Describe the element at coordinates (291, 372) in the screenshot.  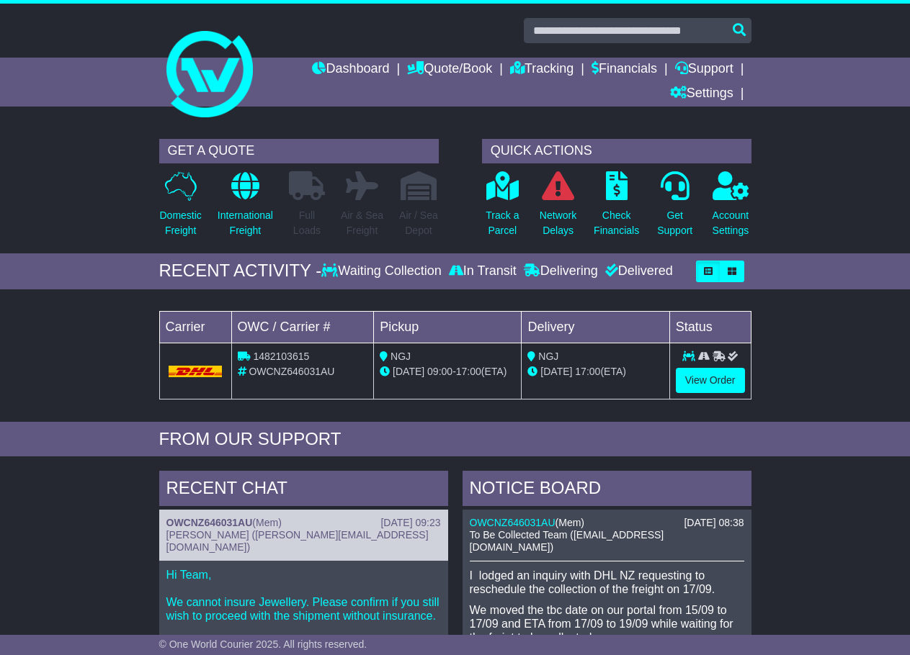
I see `span: OWCNZ646031AU` at that location.